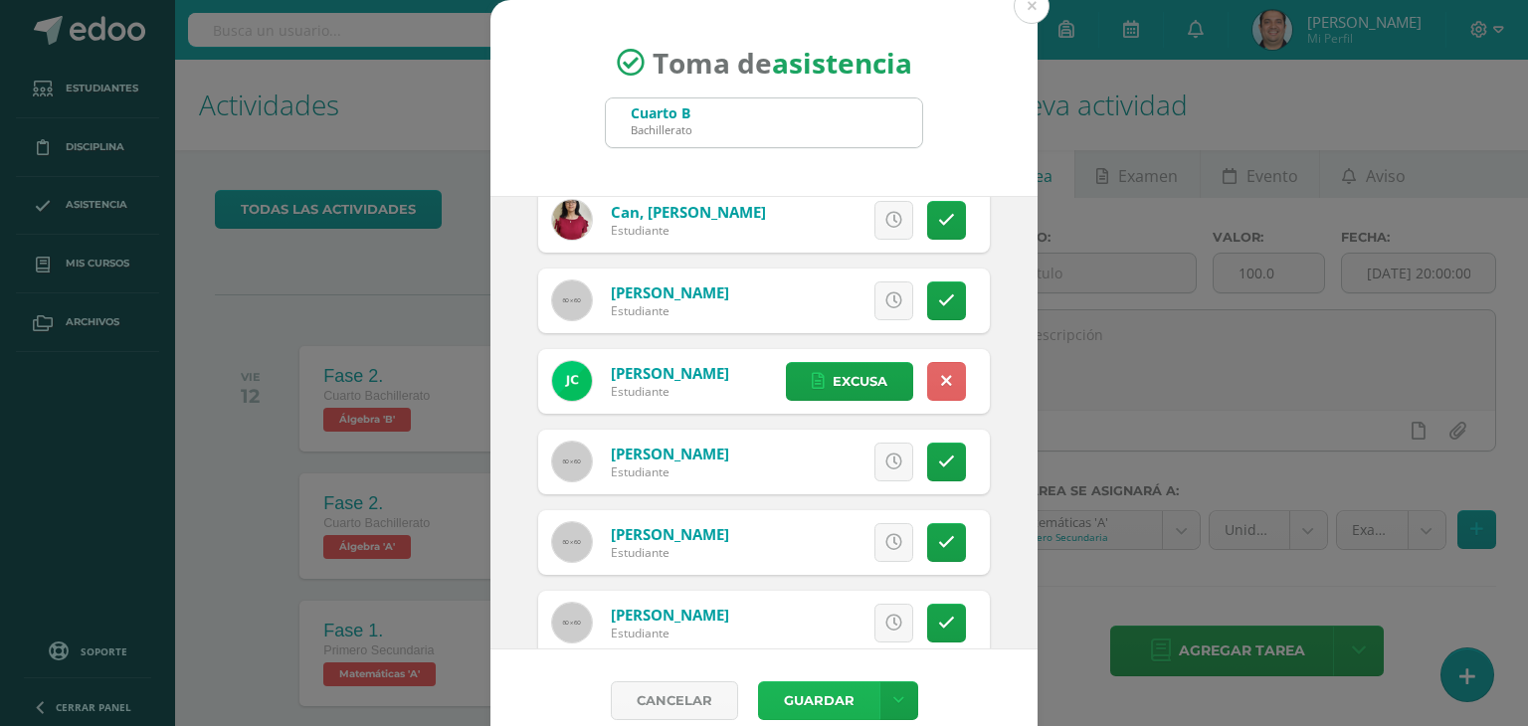 This screenshot has width=1528, height=726. I want to click on a: Excusa, so click(850, 381).